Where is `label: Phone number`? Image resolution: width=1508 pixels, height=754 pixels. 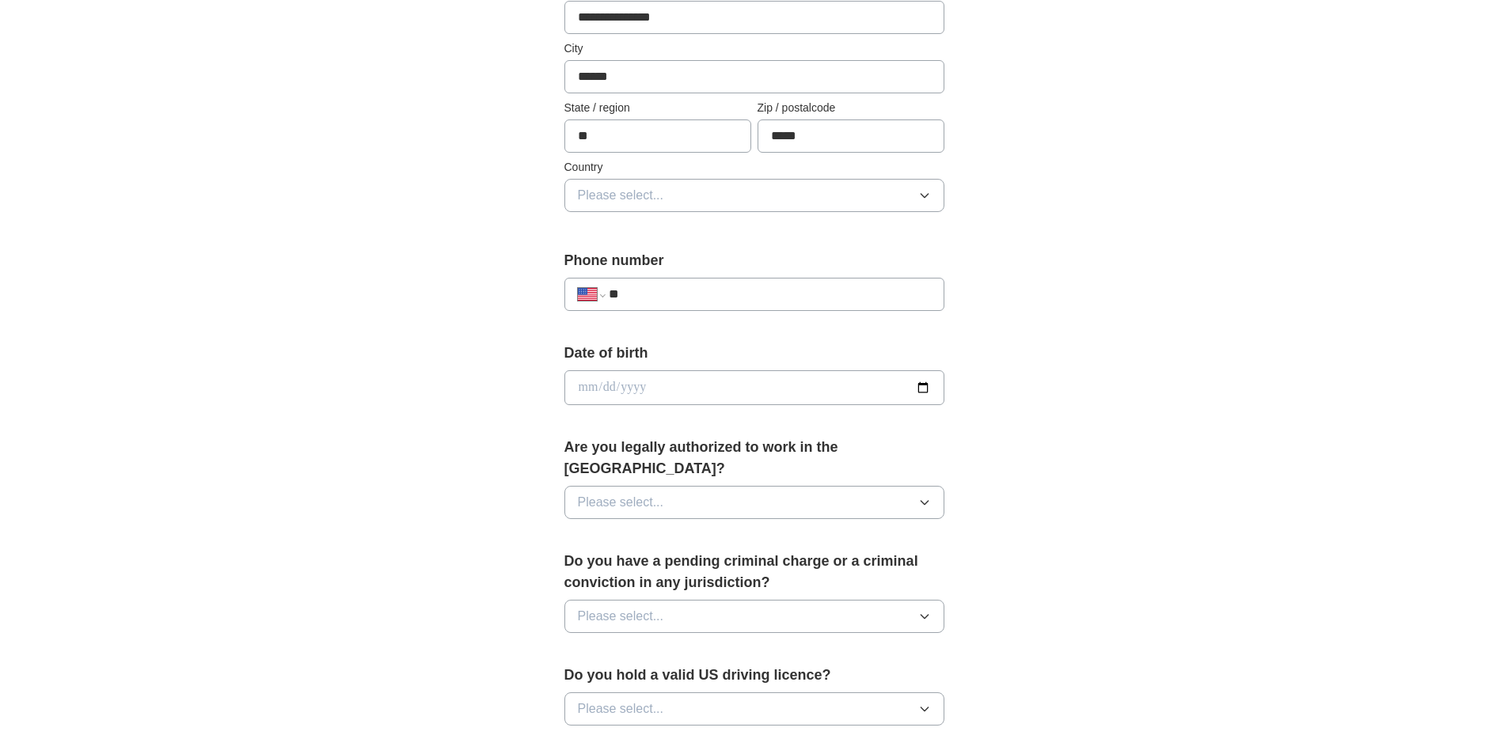
label: Phone number is located at coordinates (754, 260).